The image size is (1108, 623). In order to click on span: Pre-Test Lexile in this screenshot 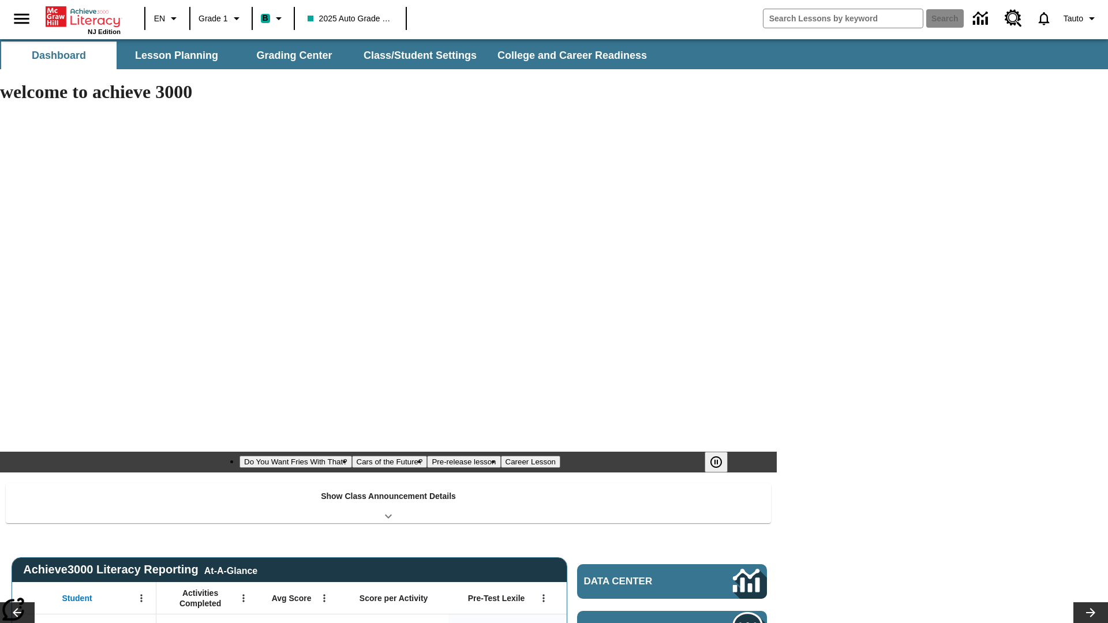, I will do `click(496, 598)`.